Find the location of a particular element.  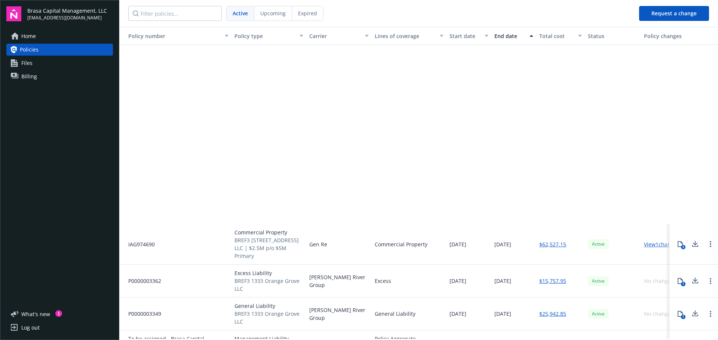

span: What ' s new is located at coordinates (36, 314).